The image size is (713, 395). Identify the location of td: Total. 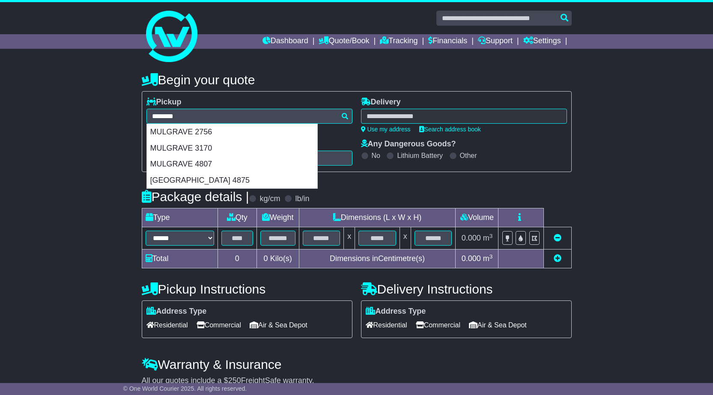
(180, 259).